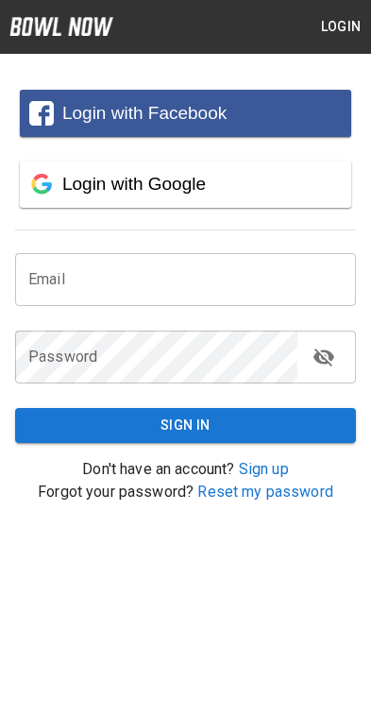 This screenshot has height=715, width=371. I want to click on button: Login with Google, so click(185, 184).